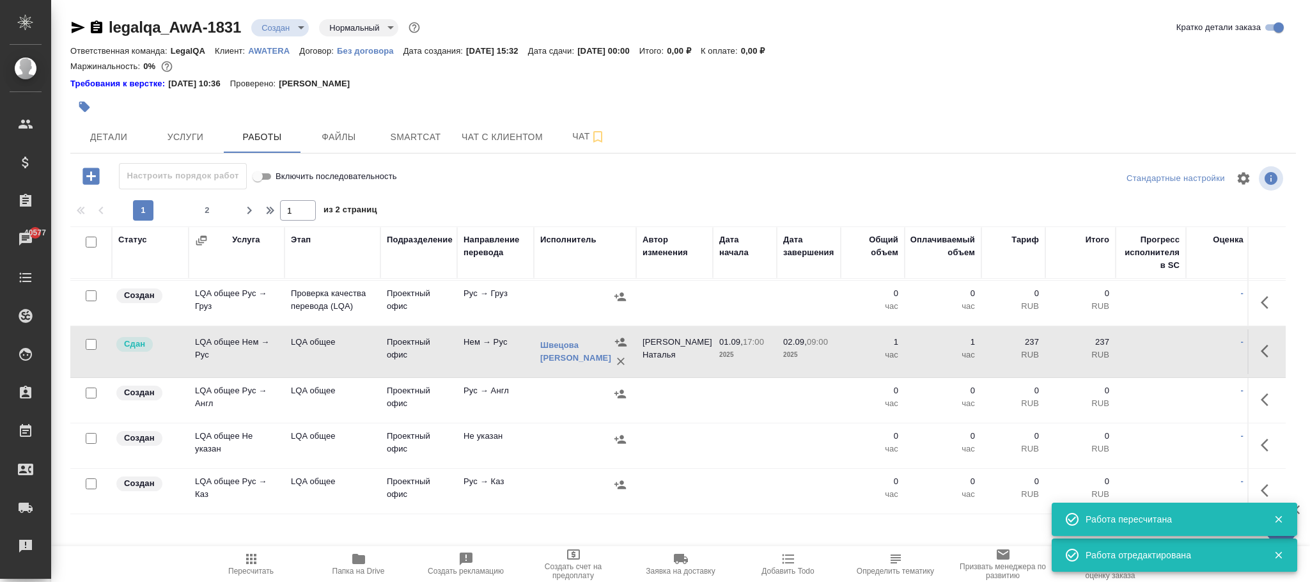 The height and width of the screenshot is (582, 1310). What do you see at coordinates (318, 51) in the screenshot?
I see `p: Договор:` at bounding box center [318, 51].